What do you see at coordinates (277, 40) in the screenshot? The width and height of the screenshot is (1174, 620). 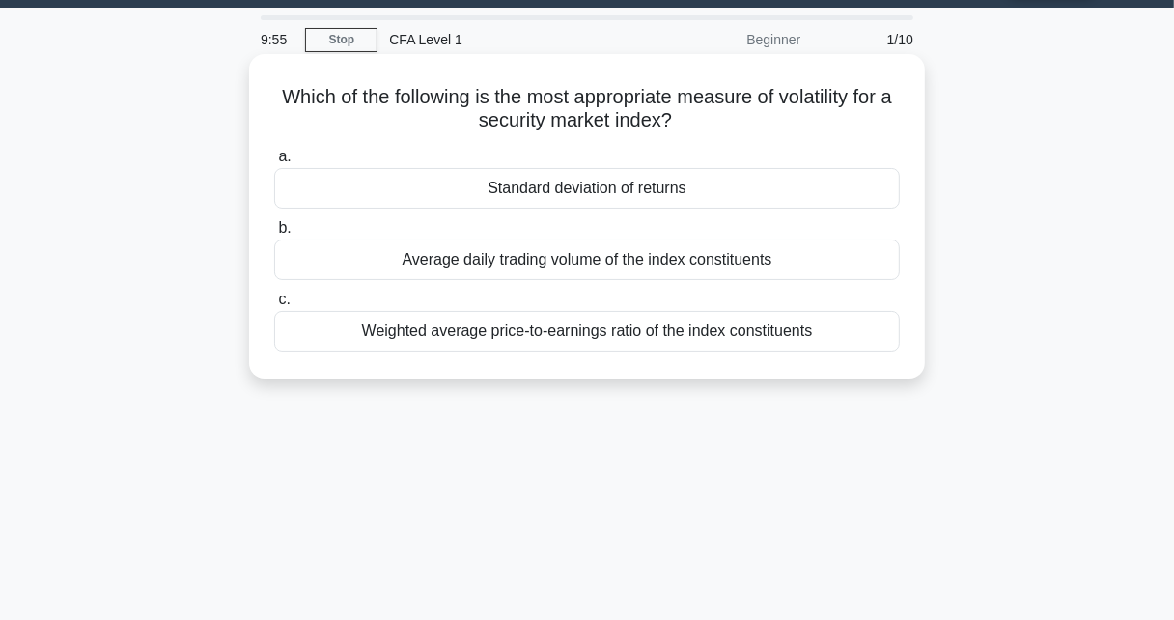 I see `div: 9:55` at bounding box center [277, 40].